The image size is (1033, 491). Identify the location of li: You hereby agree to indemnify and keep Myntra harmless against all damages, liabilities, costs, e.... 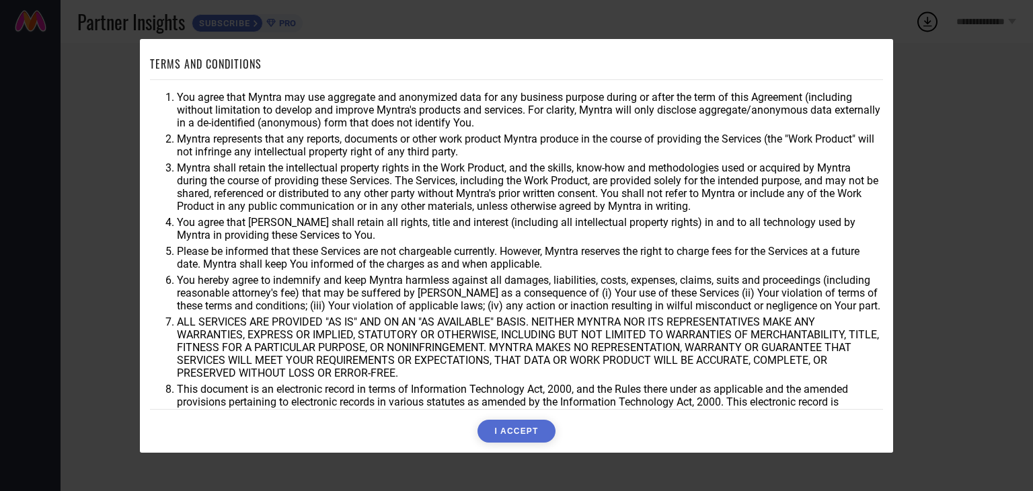
(530, 292).